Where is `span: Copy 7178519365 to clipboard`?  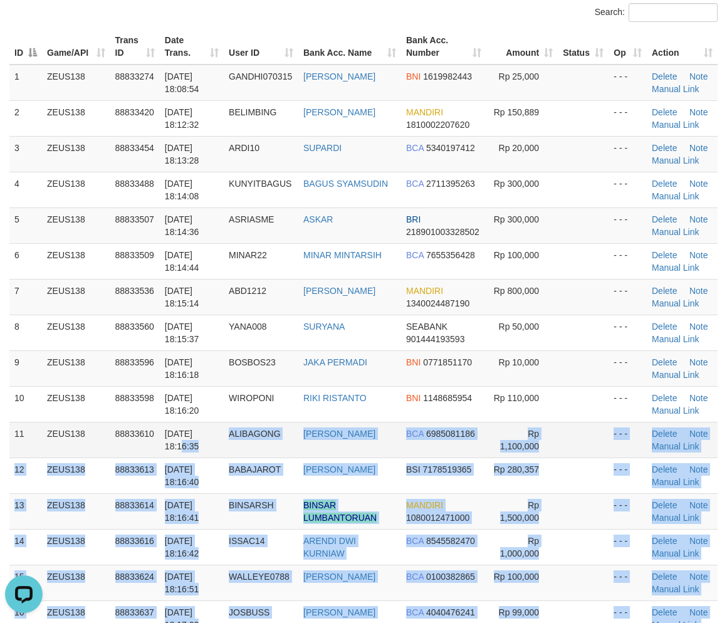 span: Copy 7178519365 to clipboard is located at coordinates (447, 470).